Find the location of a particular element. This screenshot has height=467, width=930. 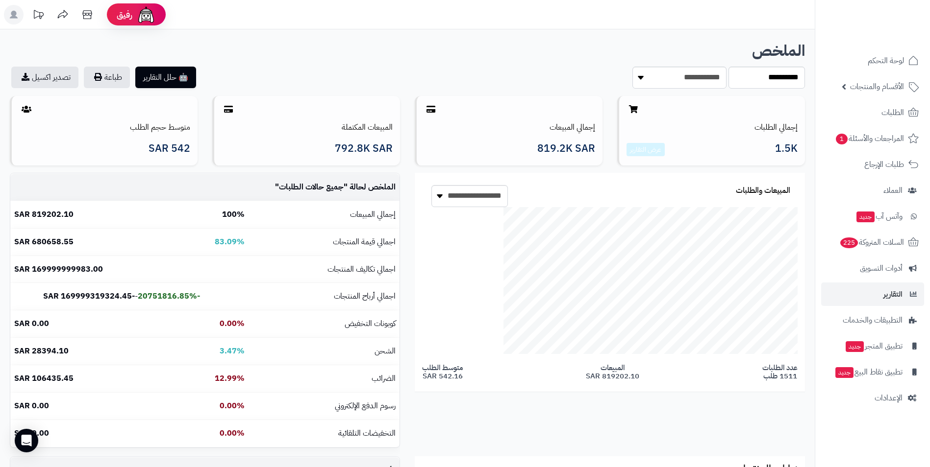

b: -20751816.85% is located at coordinates (169, 296).